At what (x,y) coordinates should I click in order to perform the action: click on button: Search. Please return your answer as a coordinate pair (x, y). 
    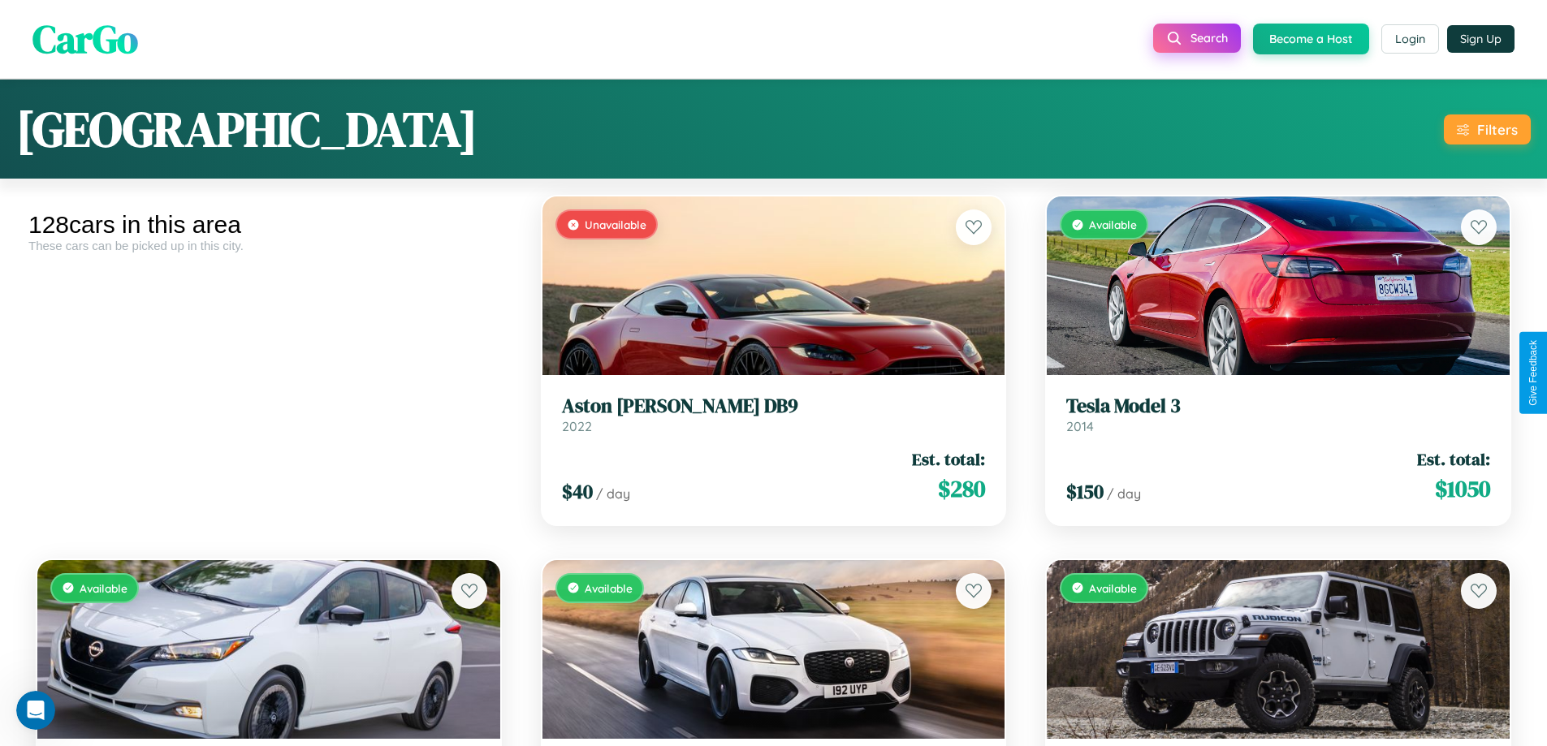
    Looking at the image, I should click on (1197, 38).